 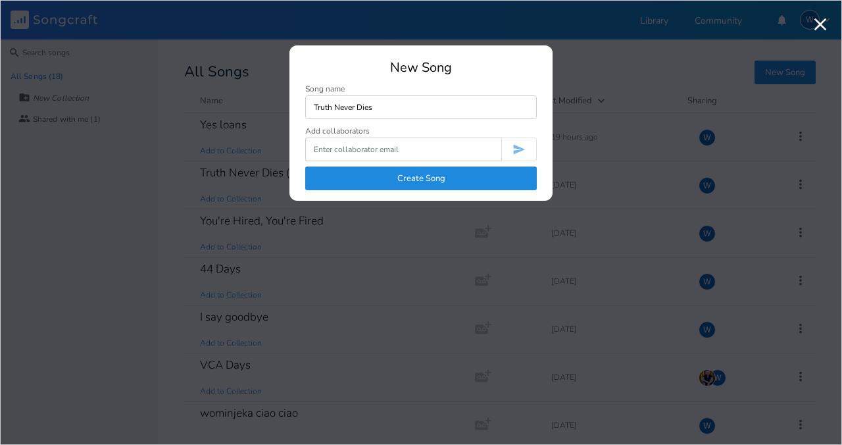 I want to click on button: Invite, so click(x=519, y=149).